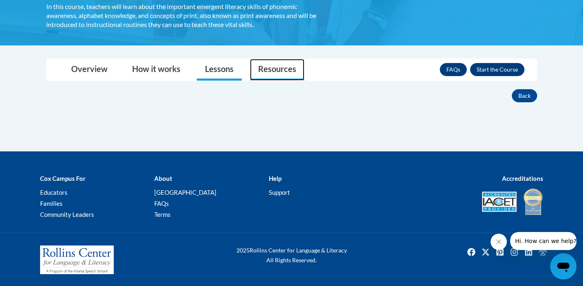 This screenshot has width=583, height=286. What do you see at coordinates (156, 70) in the screenshot?
I see `a: How it works` at bounding box center [156, 70].